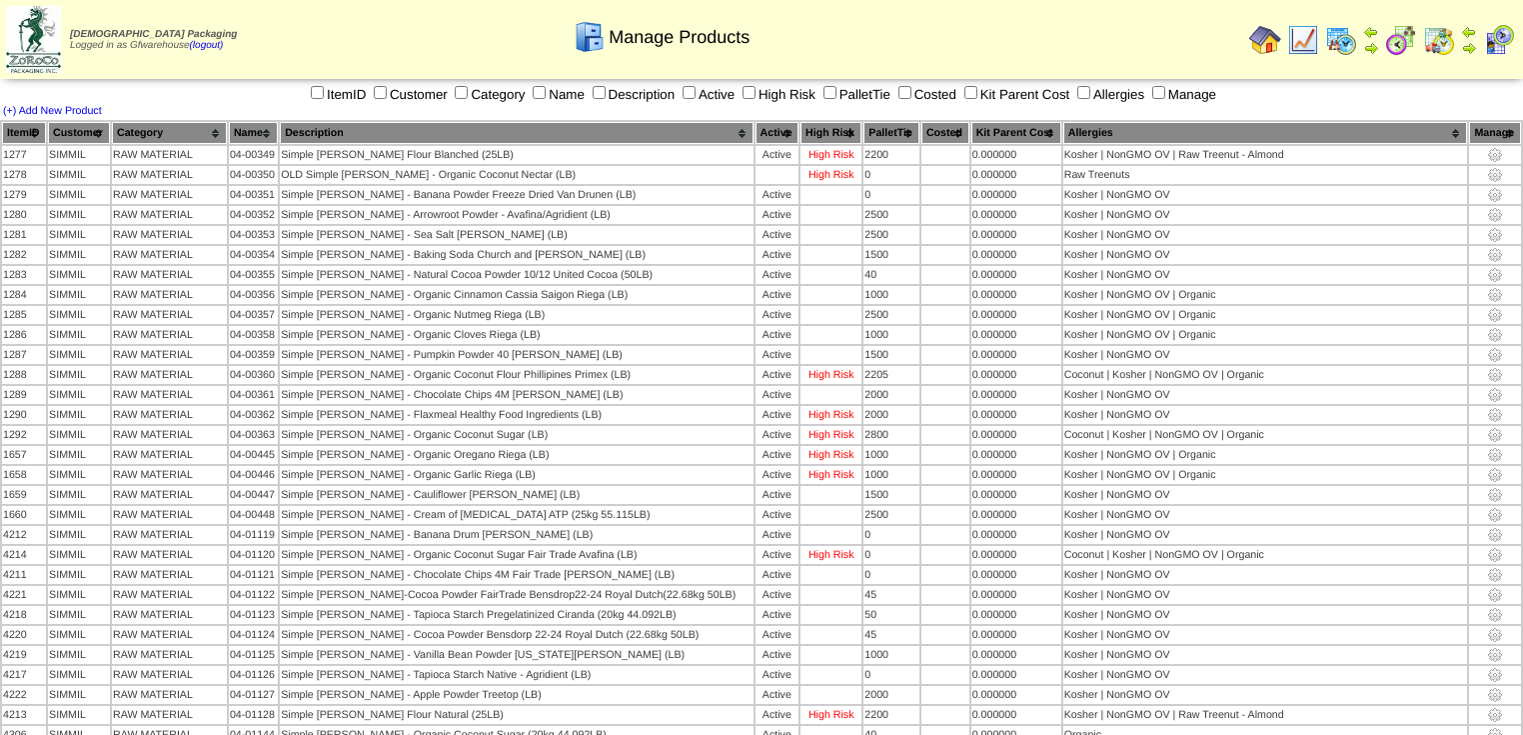  I want to click on td: 1659, so click(24, 495).